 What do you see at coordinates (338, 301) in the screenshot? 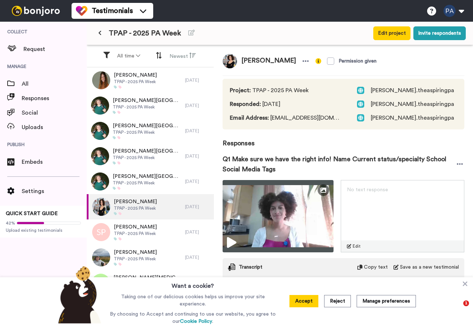
I see `button: Reject` at bounding box center [338, 301].